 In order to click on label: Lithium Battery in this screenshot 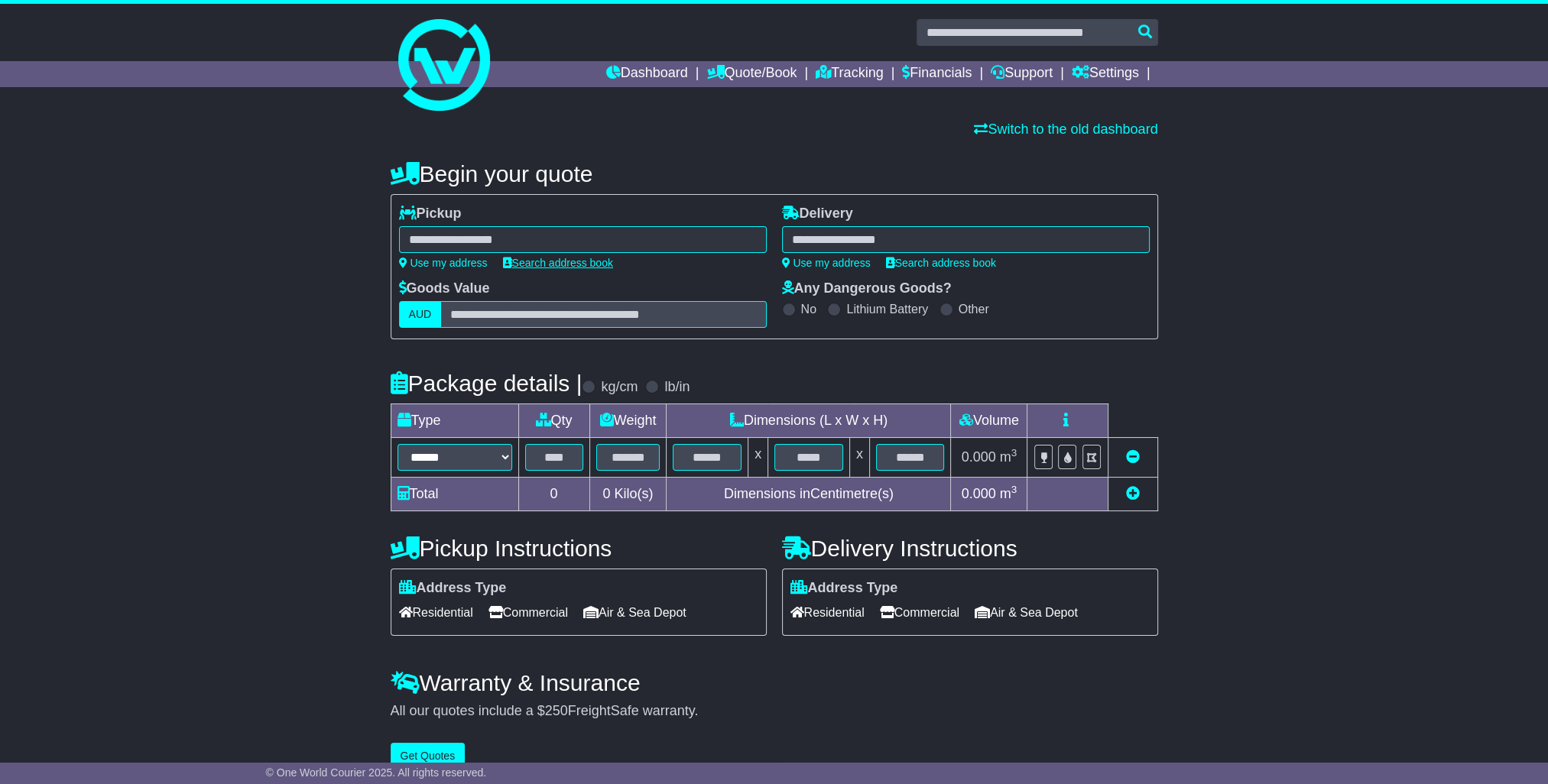, I will do `click(887, 308)`.